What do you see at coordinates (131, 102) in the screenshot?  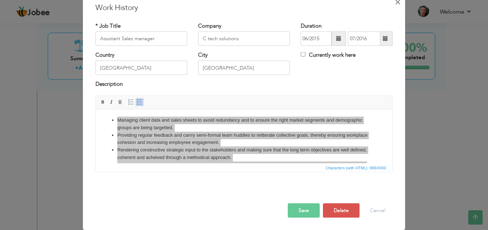 I see `a: Insert/Remove Numbered List` at bounding box center [131, 102].